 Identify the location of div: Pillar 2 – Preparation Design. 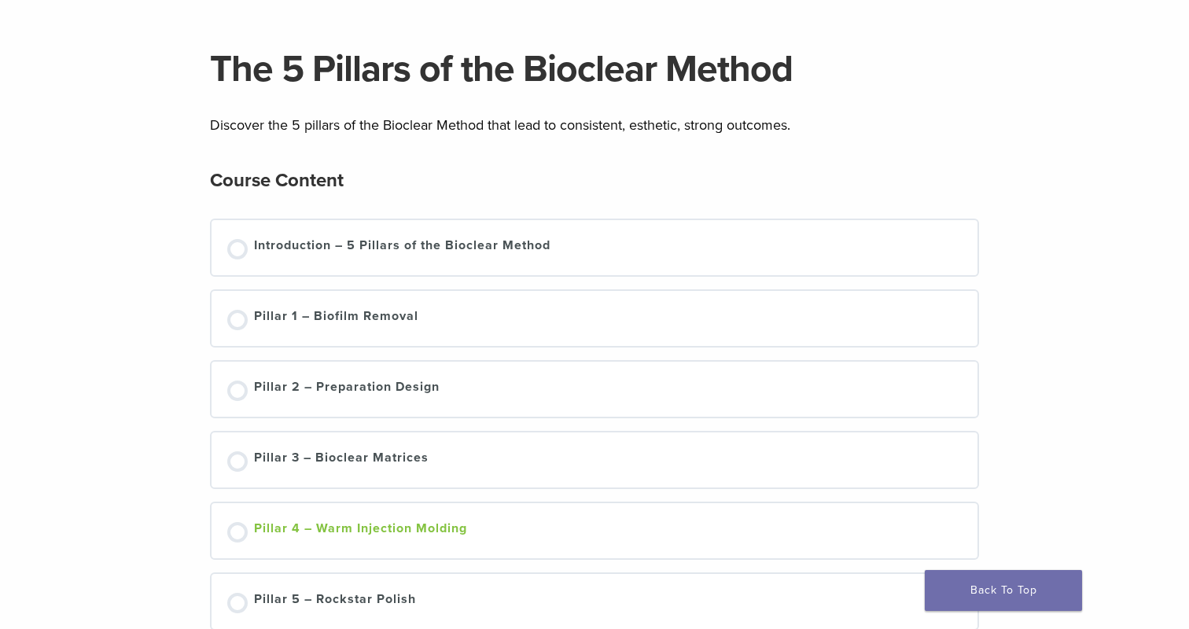
(347, 389).